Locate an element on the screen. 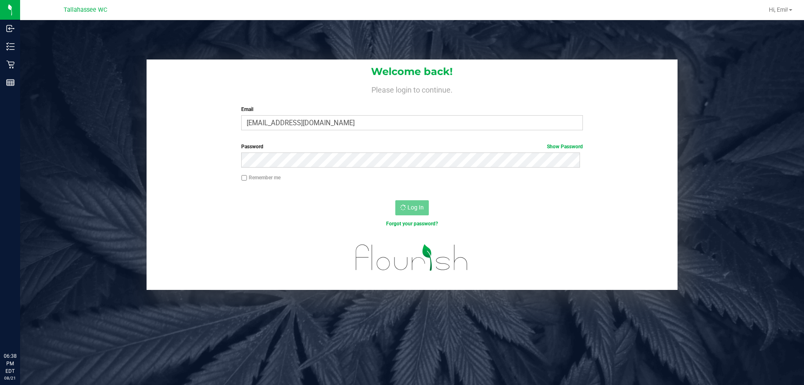 The image size is (804, 385). button: Log In is located at coordinates (412, 208).